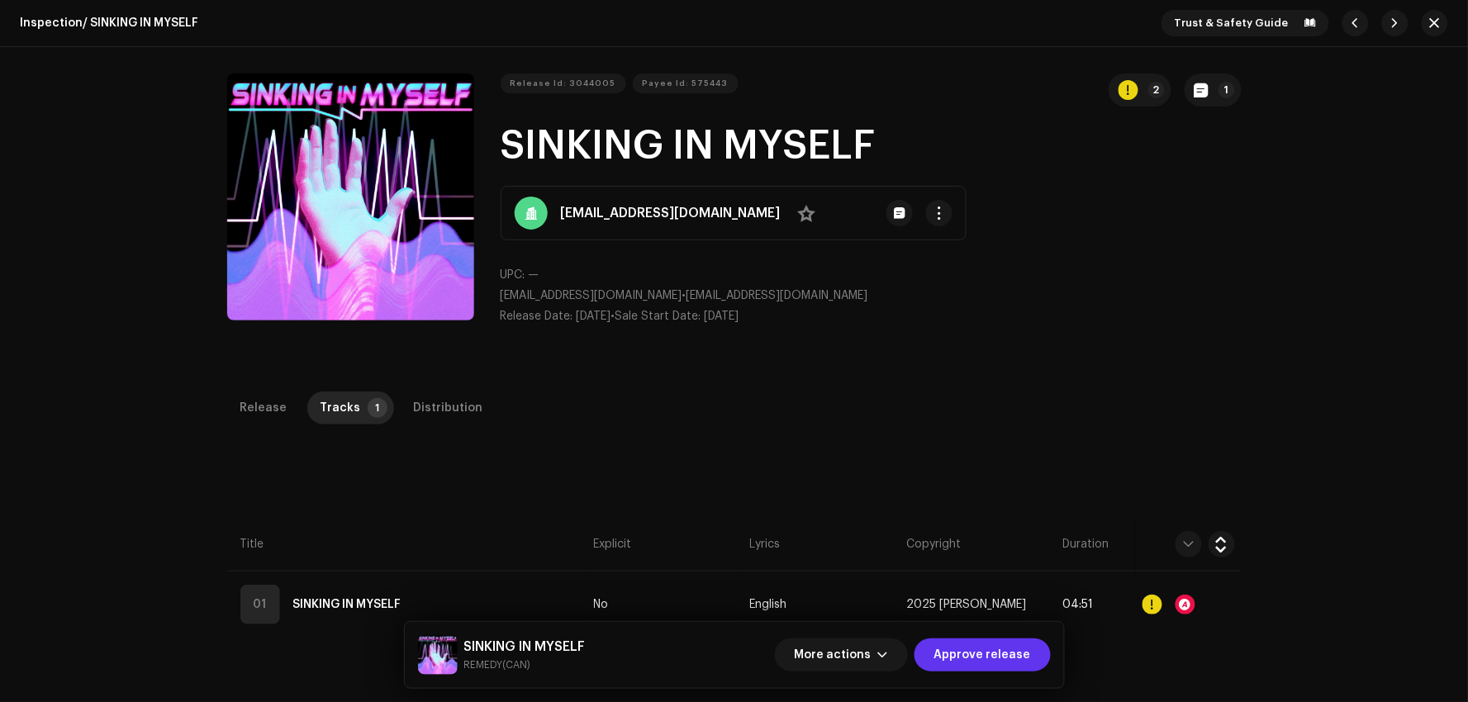  Describe the element at coordinates (841, 655) in the screenshot. I see `button: More actions` at that location.